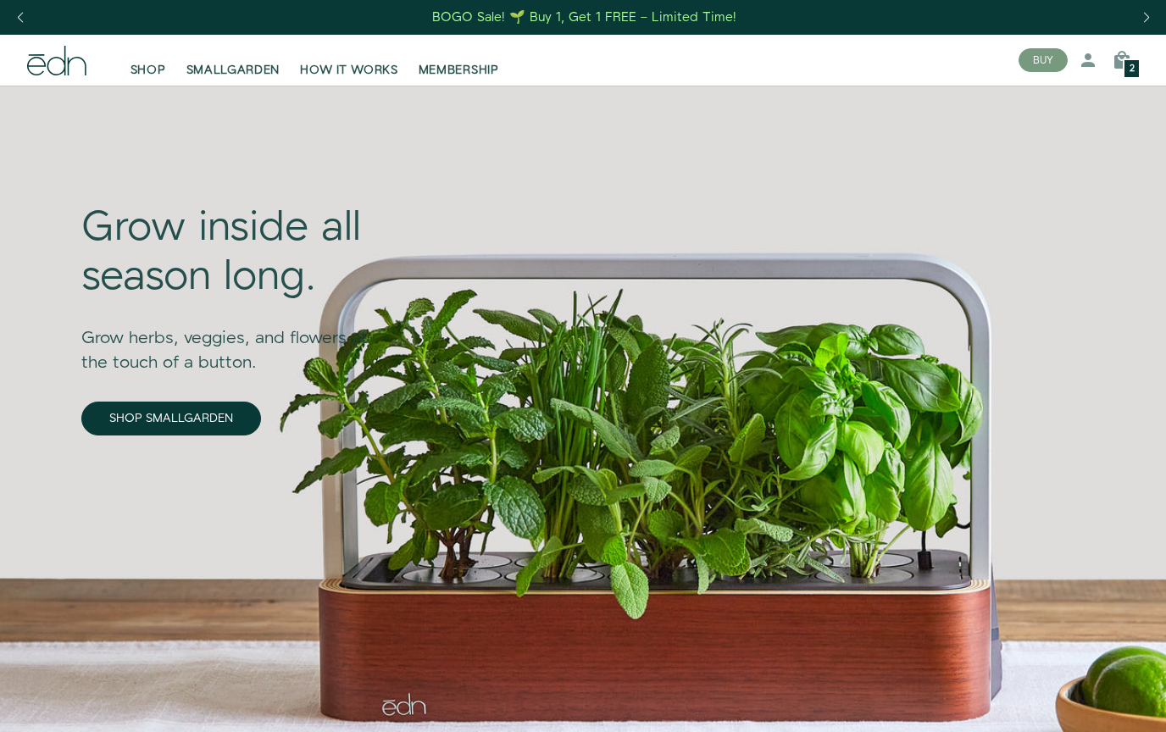  I want to click on span: 2, so click(1132, 69).